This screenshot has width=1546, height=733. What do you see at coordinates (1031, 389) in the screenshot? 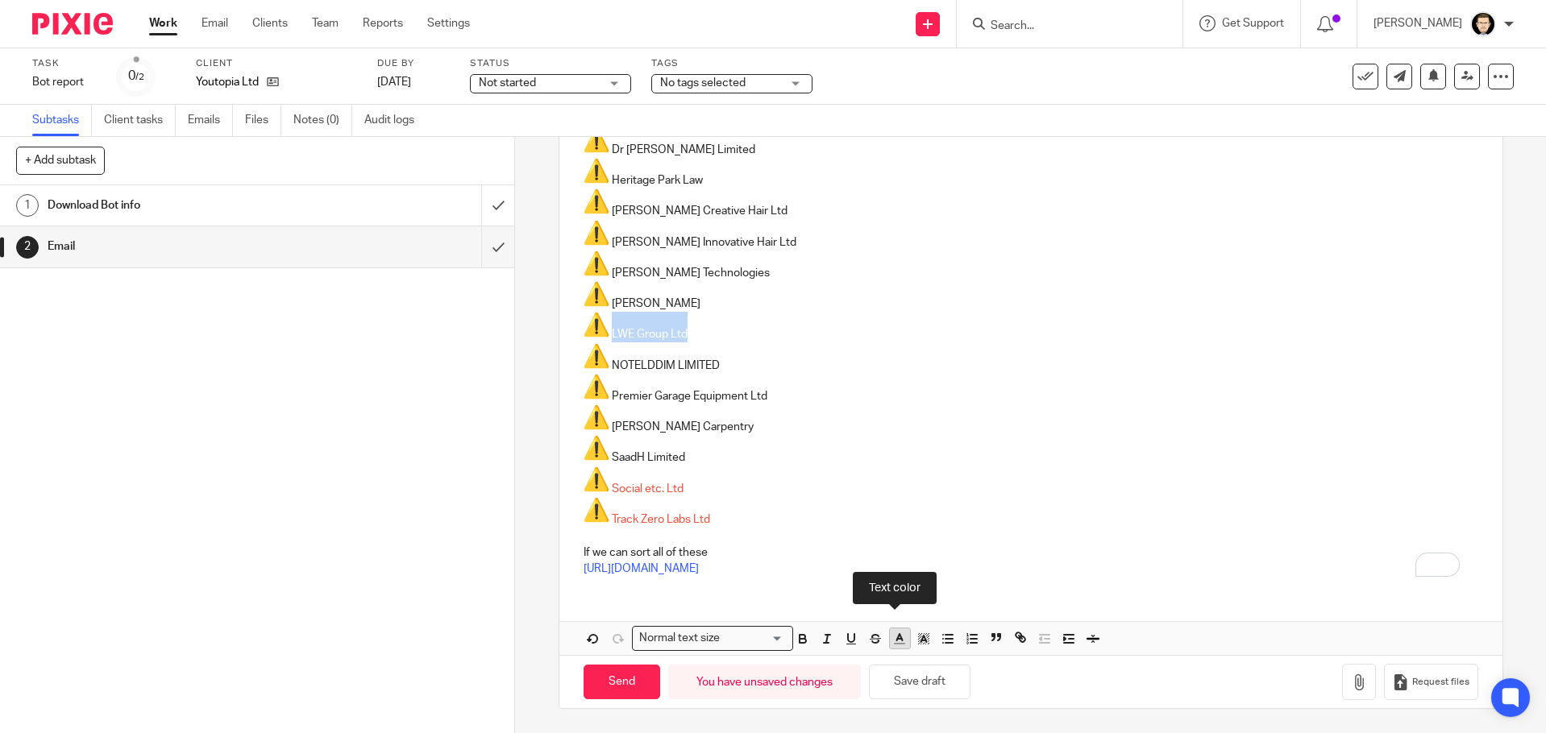
I see `p: Premier Garage Equipment Ltd` at bounding box center [1031, 389].